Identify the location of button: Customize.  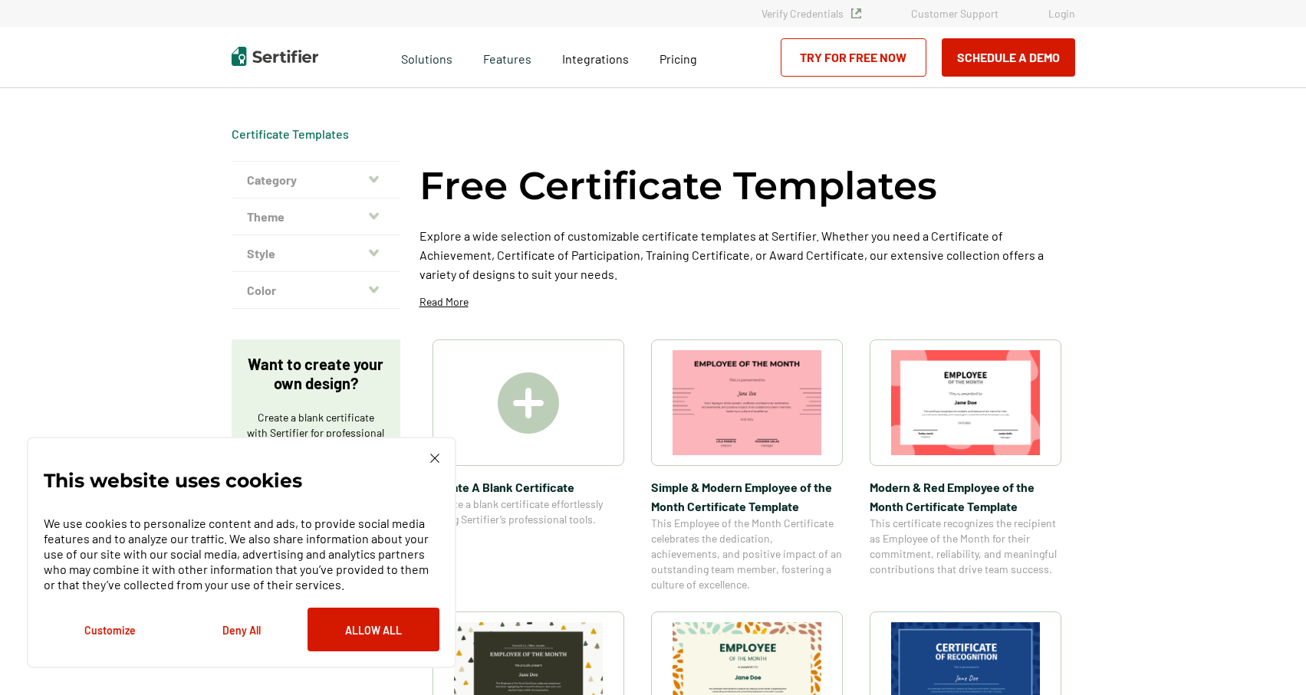
(110, 629).